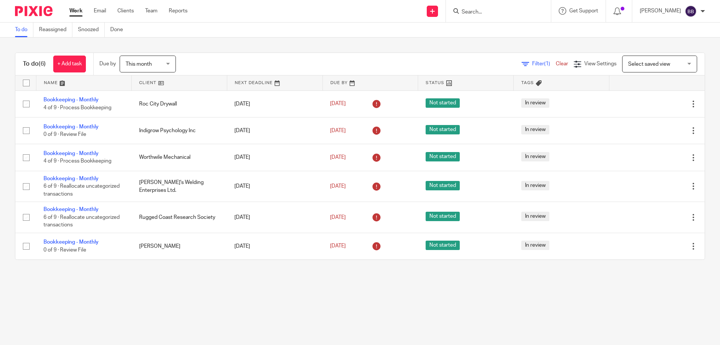 The width and height of the screenshot is (720, 345). I want to click on td: Roc City Drywall, so click(179, 104).